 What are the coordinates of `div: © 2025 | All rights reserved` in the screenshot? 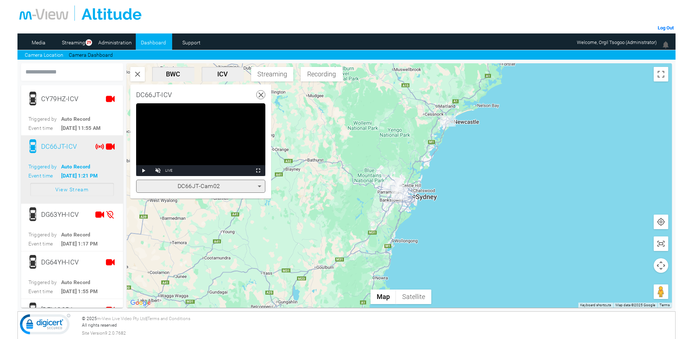 It's located at (378, 326).